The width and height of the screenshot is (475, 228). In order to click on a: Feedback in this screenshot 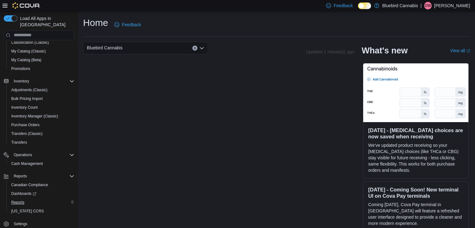, I will do `click(127, 25)`.